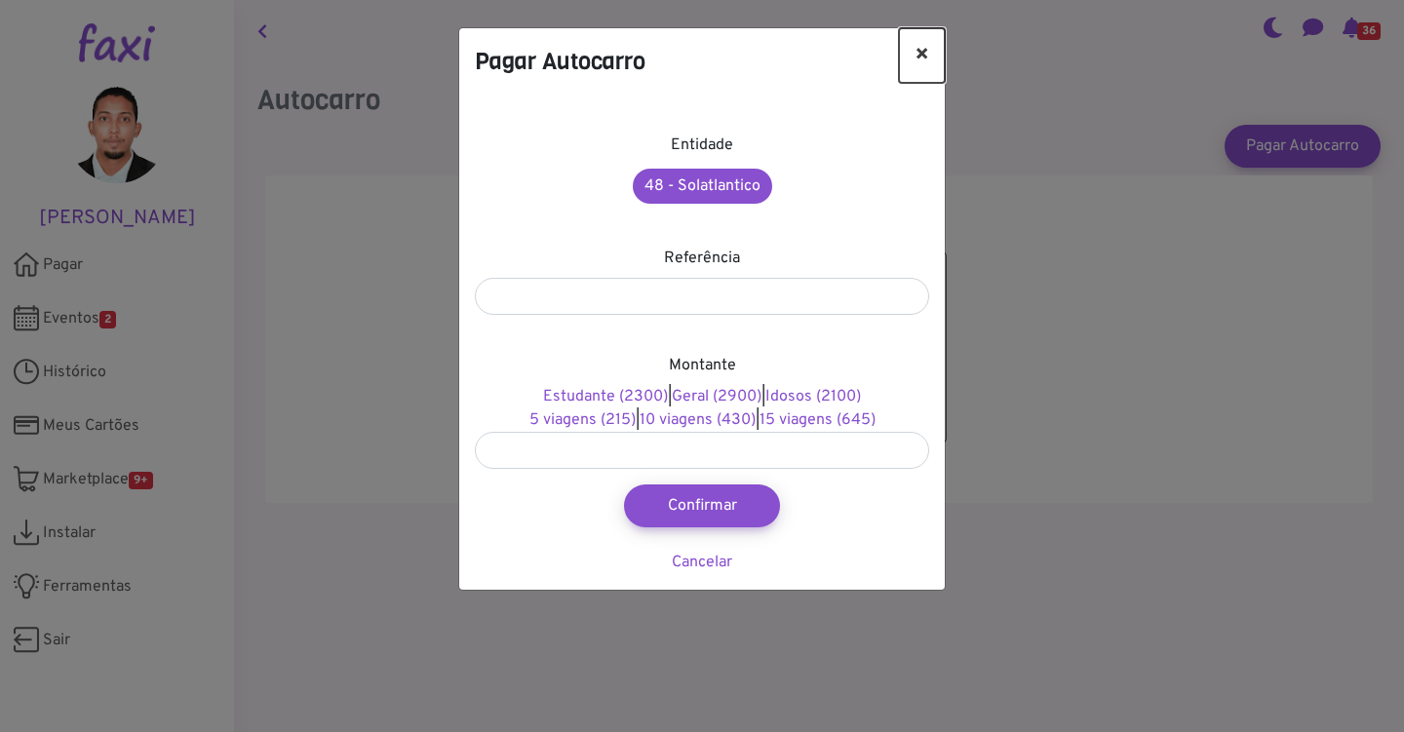 This screenshot has width=1404, height=732. I want to click on a: Geral (2900), so click(717, 397).